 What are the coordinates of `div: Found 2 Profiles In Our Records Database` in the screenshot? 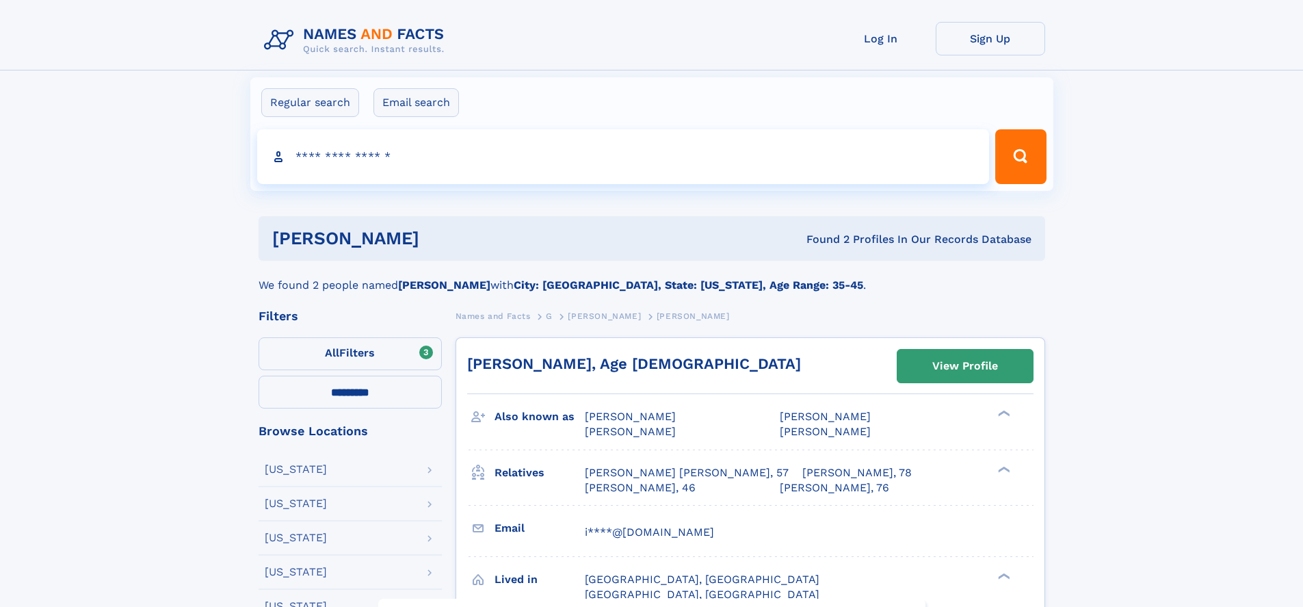 It's located at (822, 239).